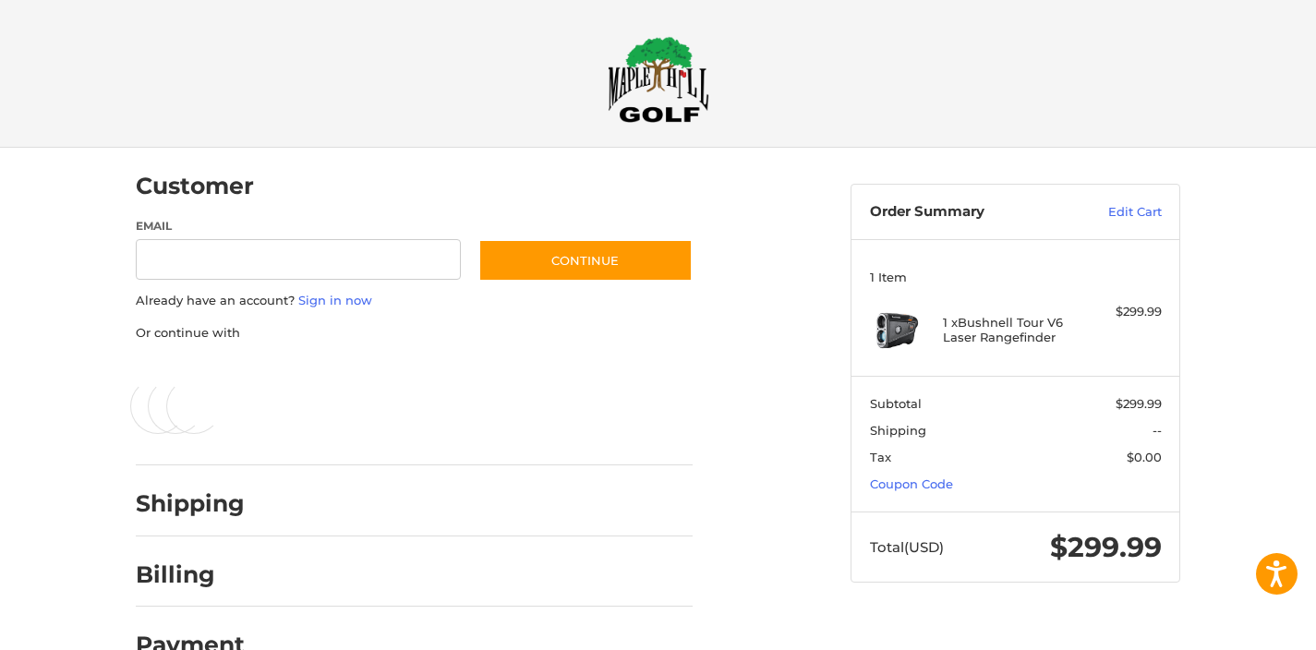  I want to click on span: $0.00, so click(1144, 457).